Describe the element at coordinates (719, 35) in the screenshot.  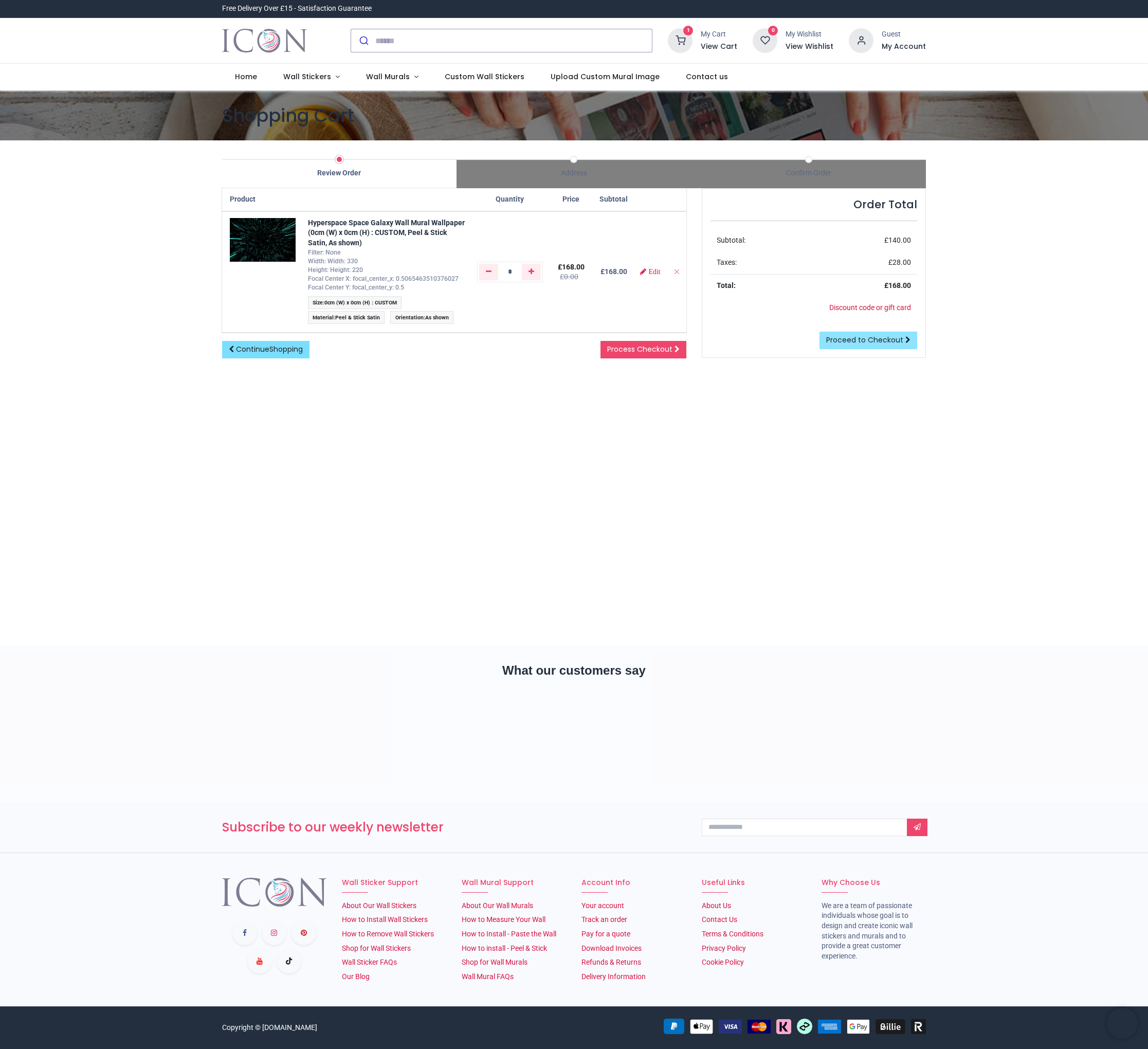
I see `div: My Cart` at that location.